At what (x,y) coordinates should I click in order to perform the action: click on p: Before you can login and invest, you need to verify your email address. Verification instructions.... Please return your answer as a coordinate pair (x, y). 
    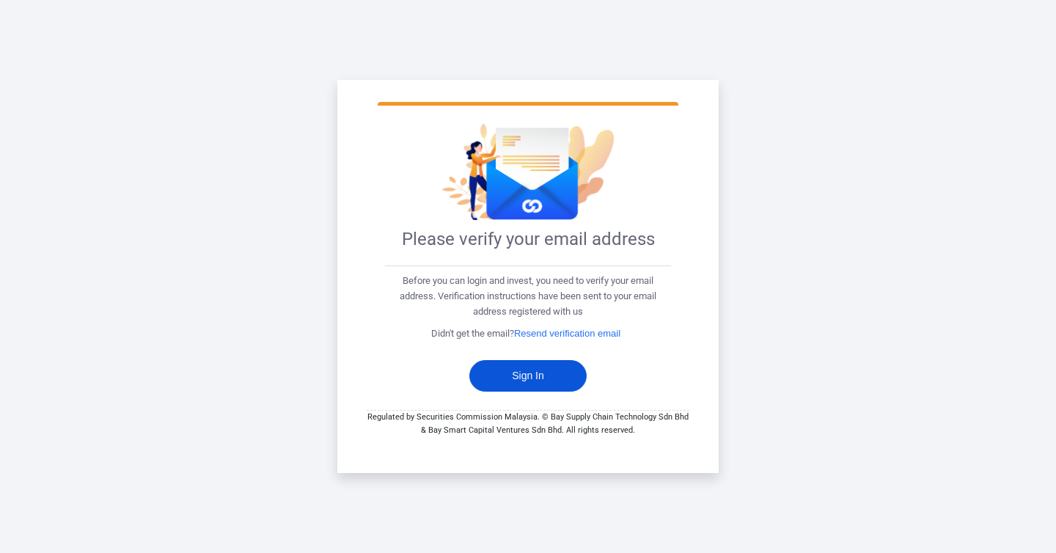
    Looking at the image, I should click on (528, 296).